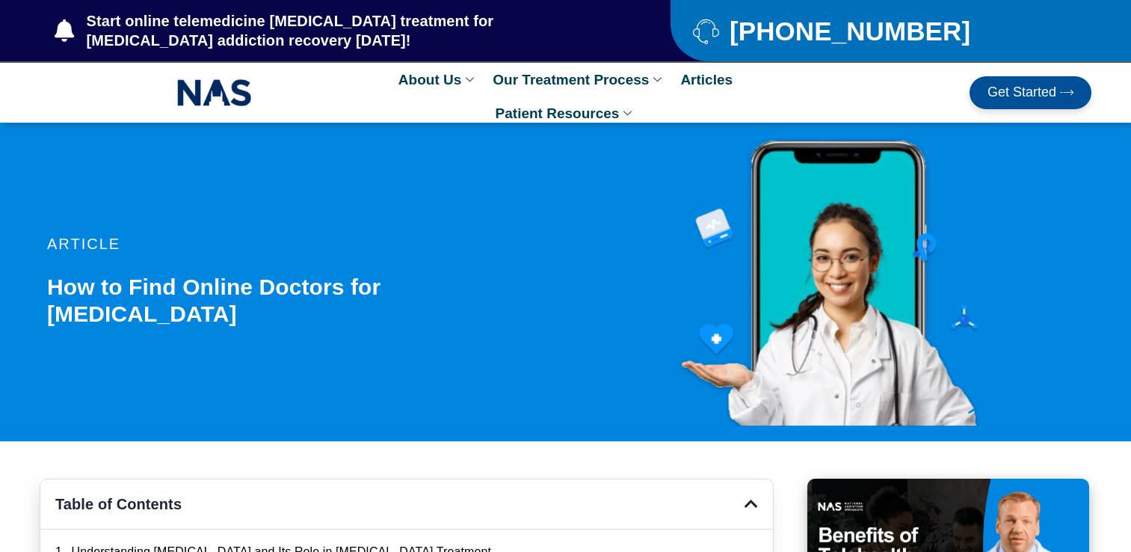 The width and height of the screenshot is (1131, 552). What do you see at coordinates (400, 504) in the screenshot?
I see `h4: Table of Contents` at bounding box center [400, 504].